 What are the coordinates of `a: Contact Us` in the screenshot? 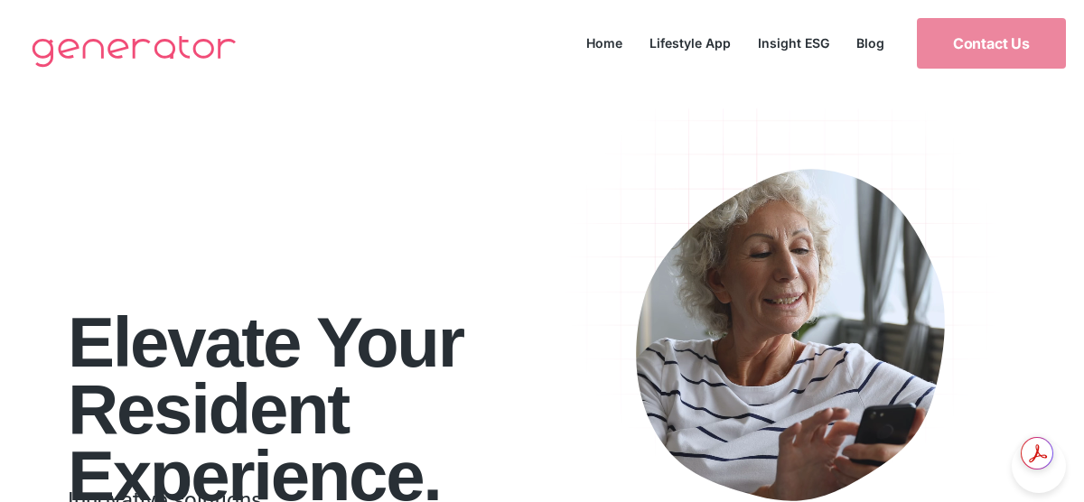 It's located at (991, 43).